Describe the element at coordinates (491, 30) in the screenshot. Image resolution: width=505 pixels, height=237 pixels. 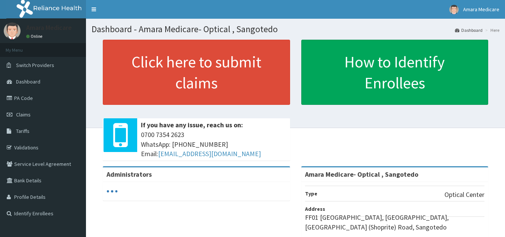
I see `li: Here` at that location.